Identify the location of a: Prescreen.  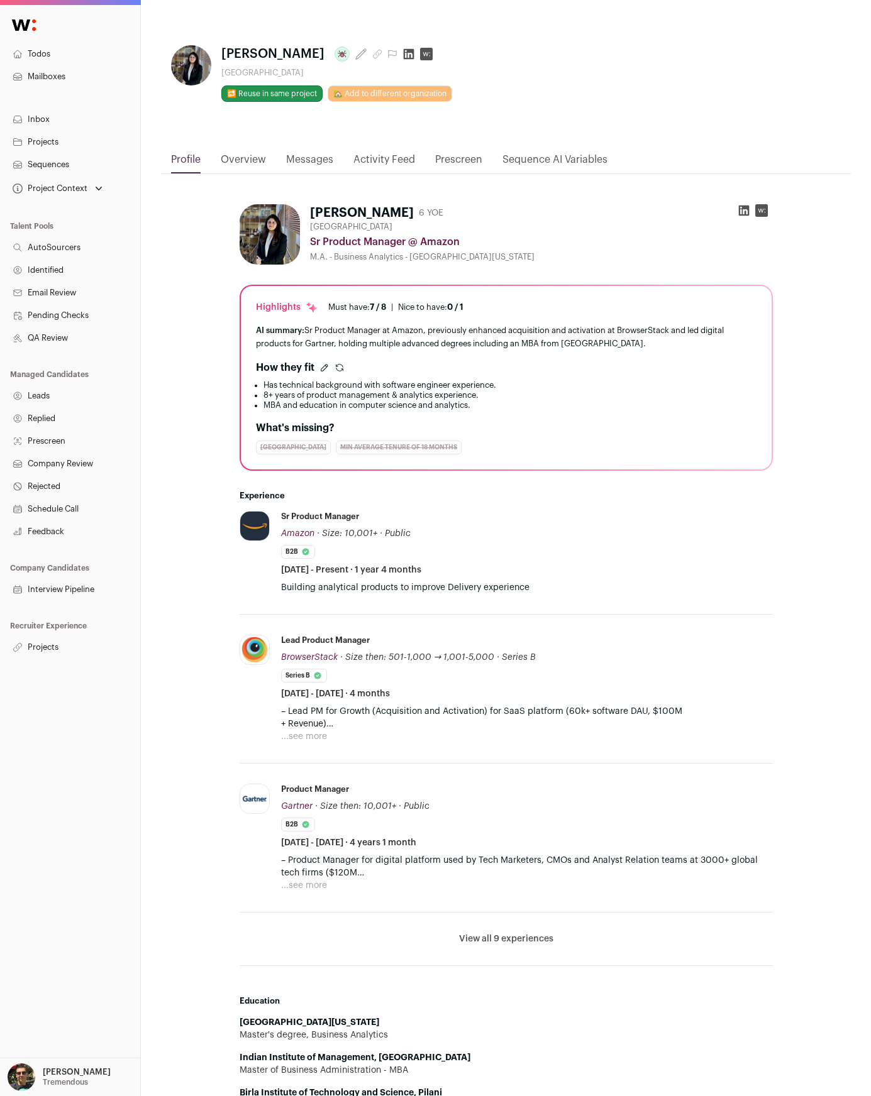
(458, 163).